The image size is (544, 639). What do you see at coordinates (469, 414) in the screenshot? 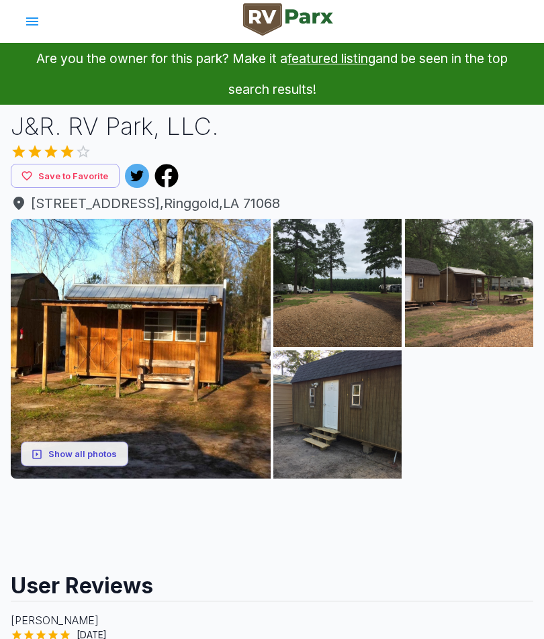
I see `img: AAcXr8pXpYeURv0gKpVpWW0uANJre4mMFjLwMR2YgoeIjP4JhjGeWSMY3xlAeo-UuCITwYcgUv1JrQ3jMMv6B-xBpI59Z5toZ...` at bounding box center [469, 414].